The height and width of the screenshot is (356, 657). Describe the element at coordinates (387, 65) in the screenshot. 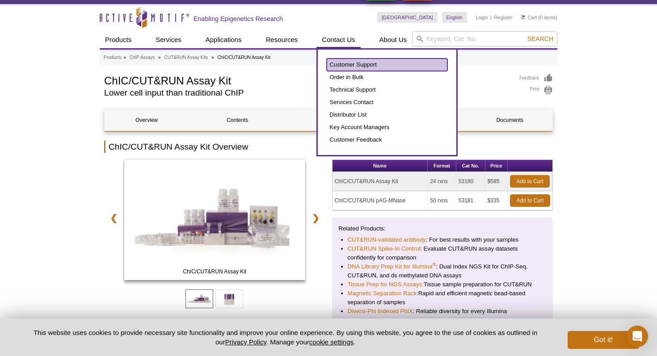

I see `a: Customer Support` at that location.